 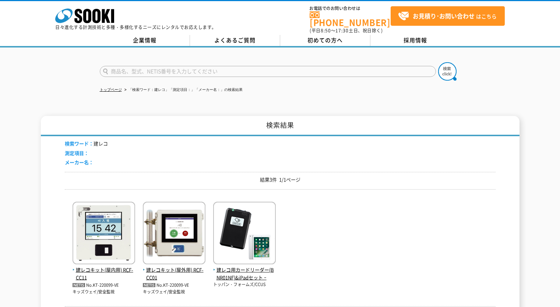 I want to click on h1: 検索結果, so click(x=280, y=126).